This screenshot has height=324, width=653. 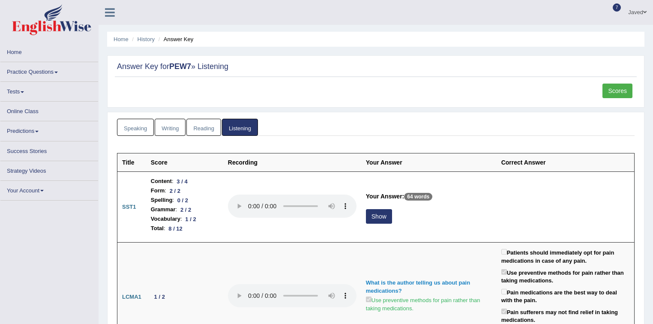 What do you see at coordinates (504, 252) in the screenshot?
I see `input: Patients should immediately opt for pain medications in case of any pain.` at bounding box center [504, 252].